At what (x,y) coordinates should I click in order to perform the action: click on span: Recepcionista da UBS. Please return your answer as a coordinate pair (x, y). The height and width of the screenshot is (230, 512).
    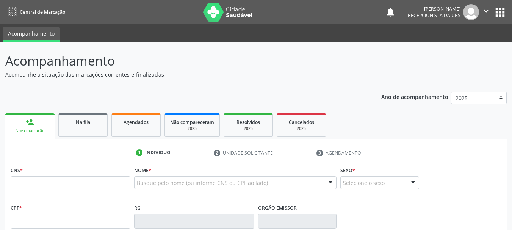
    Looking at the image, I should click on (434, 15).